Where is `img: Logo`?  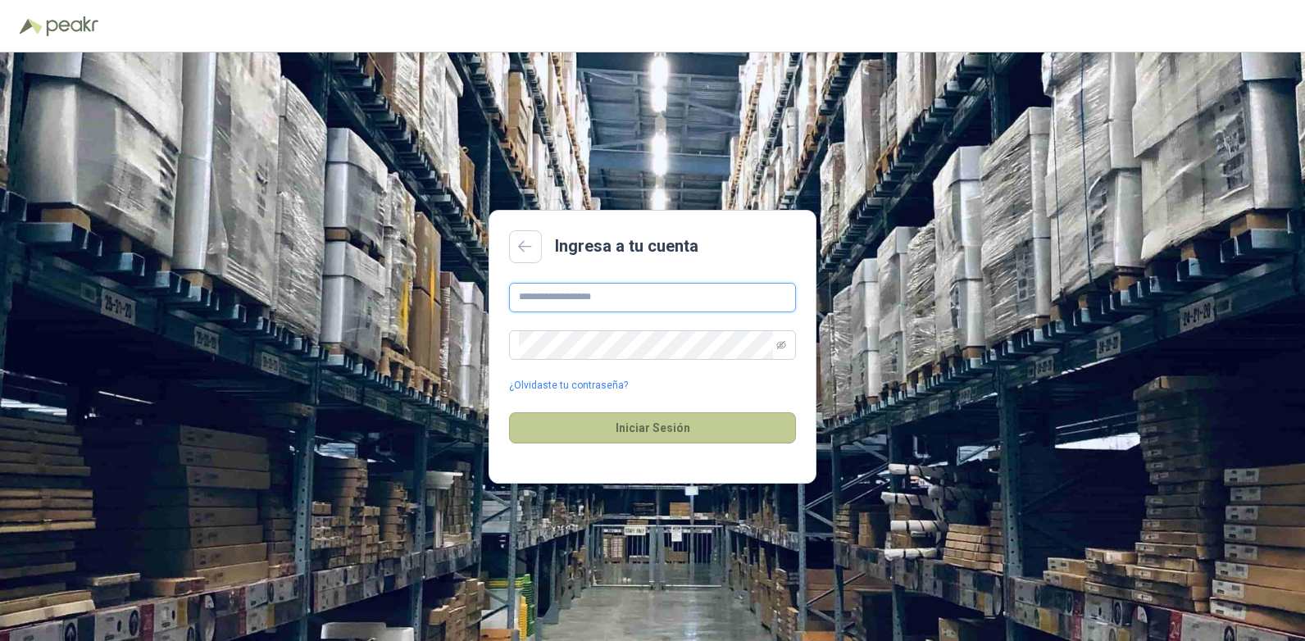 img: Logo is located at coordinates (31, 26).